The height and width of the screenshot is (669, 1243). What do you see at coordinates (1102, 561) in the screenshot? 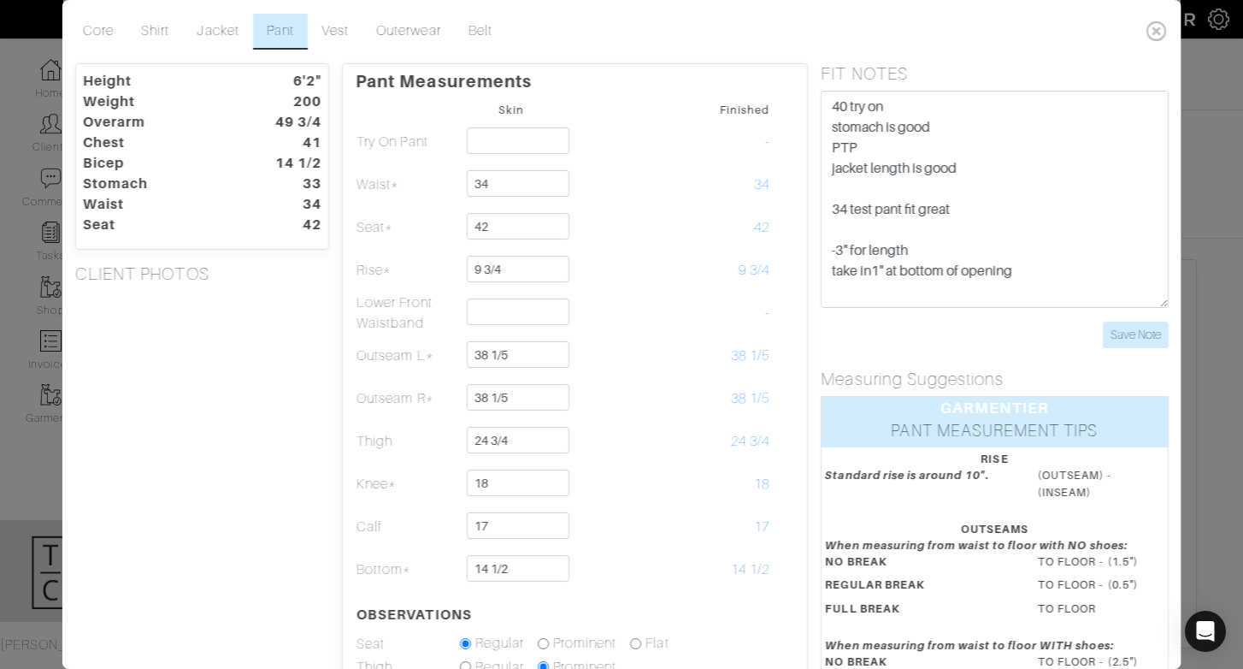
I see `dd: TO FLOOR - (1.5")` at bounding box center [1102, 561].